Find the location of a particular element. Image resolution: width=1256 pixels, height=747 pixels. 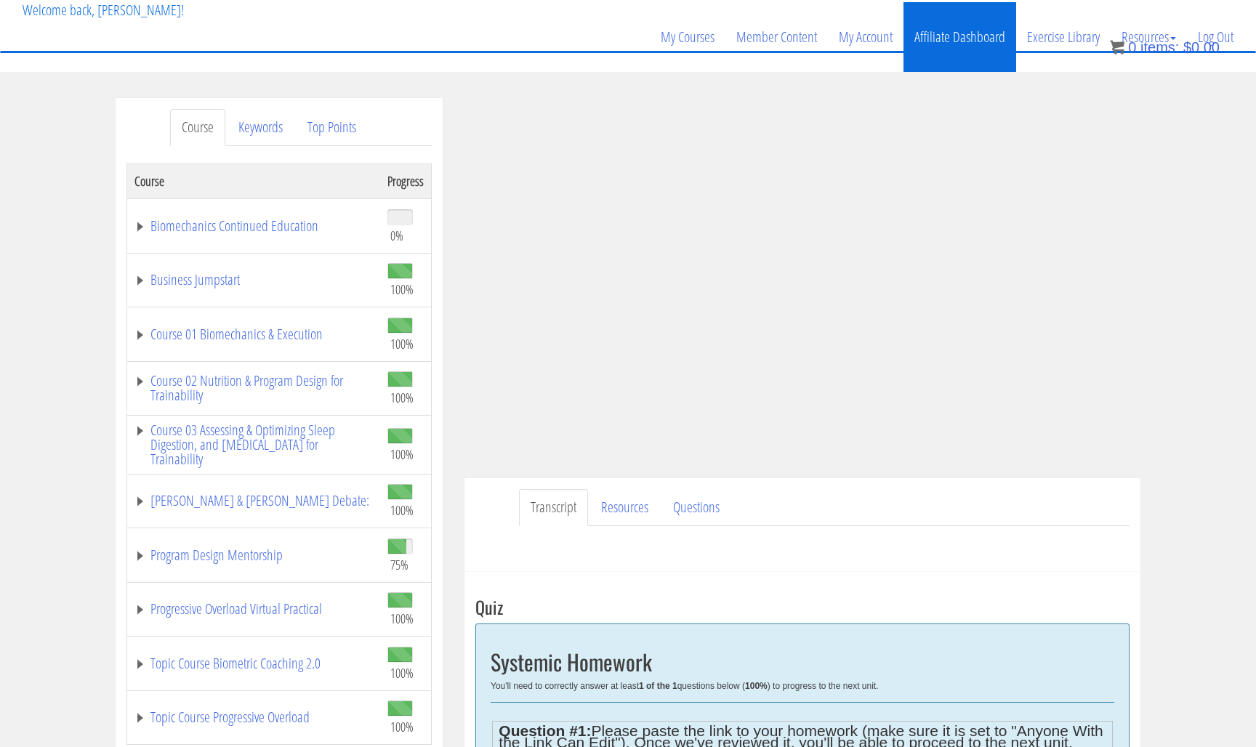

a: Log Out is located at coordinates (1215, 37).